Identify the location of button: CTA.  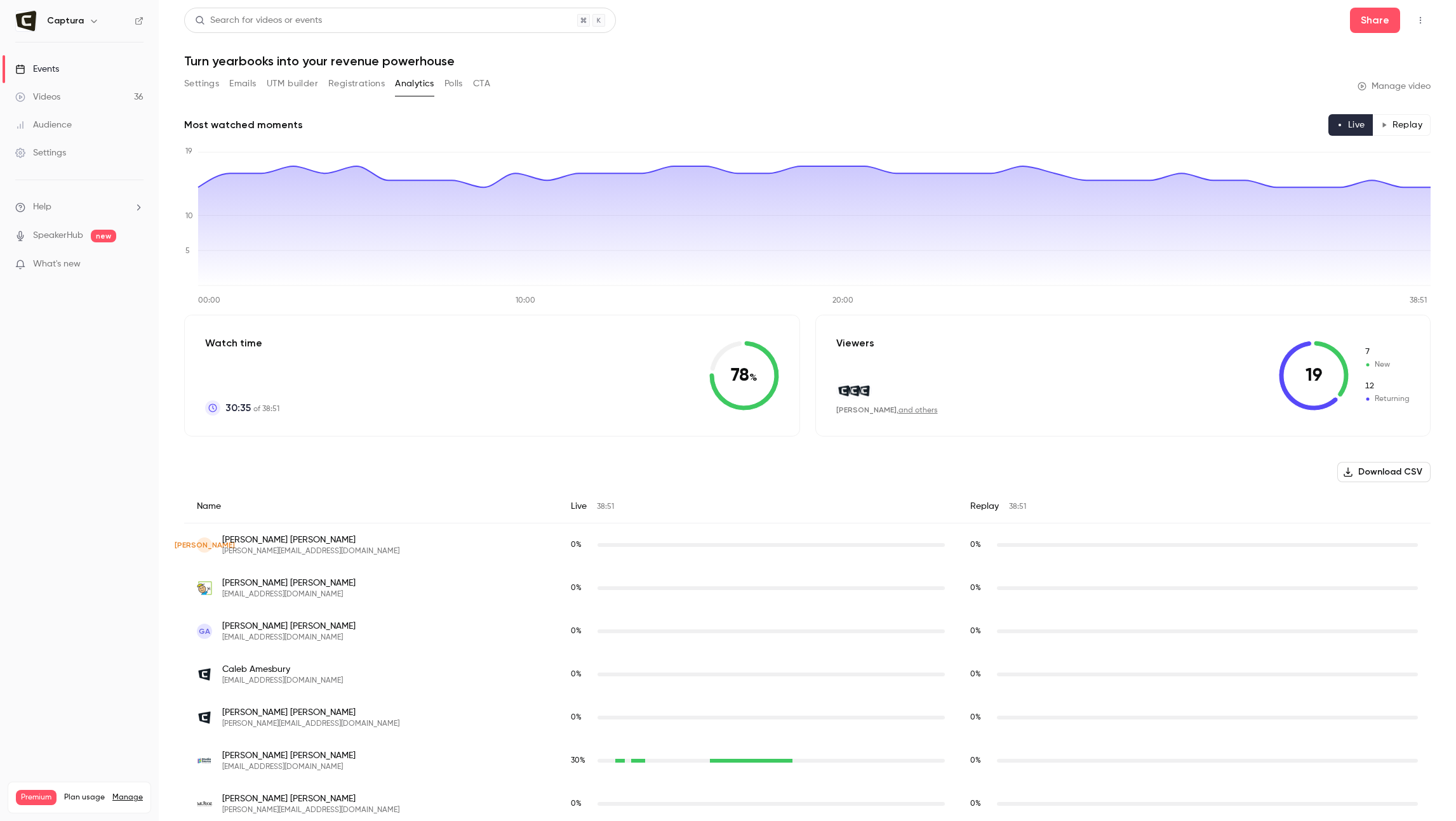
(481, 84).